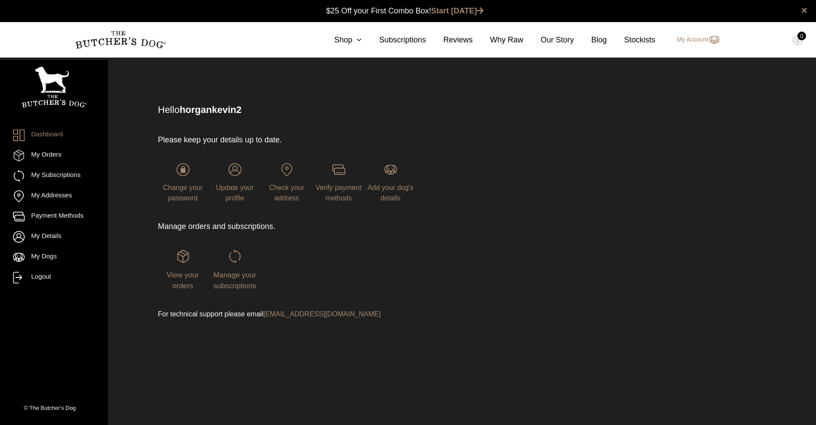 This screenshot has width=816, height=425. I want to click on img: login-TBD_Profile.png, so click(235, 170).